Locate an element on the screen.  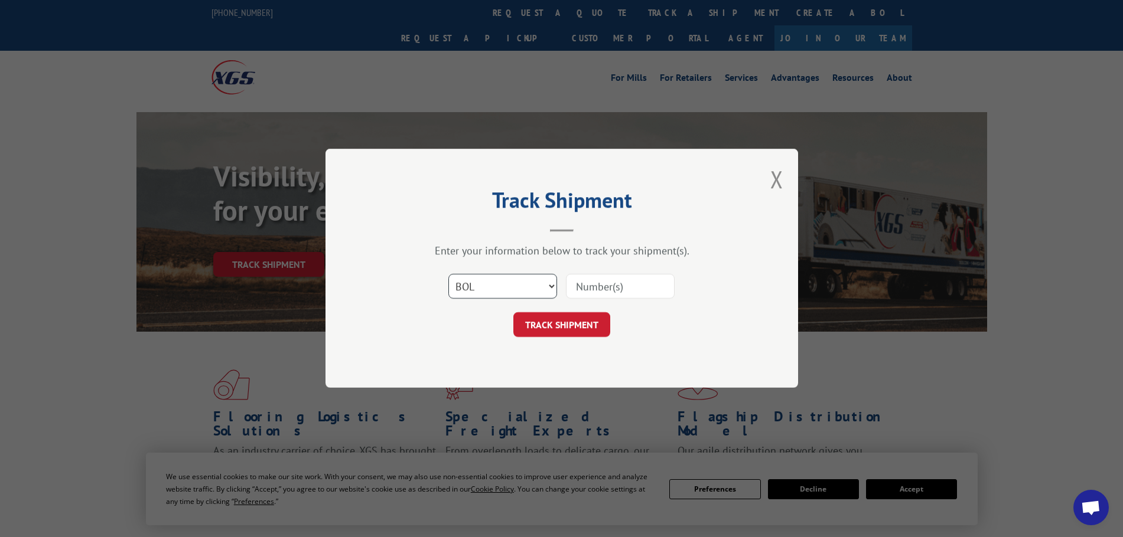
button: Close modal is located at coordinates (776, 179).